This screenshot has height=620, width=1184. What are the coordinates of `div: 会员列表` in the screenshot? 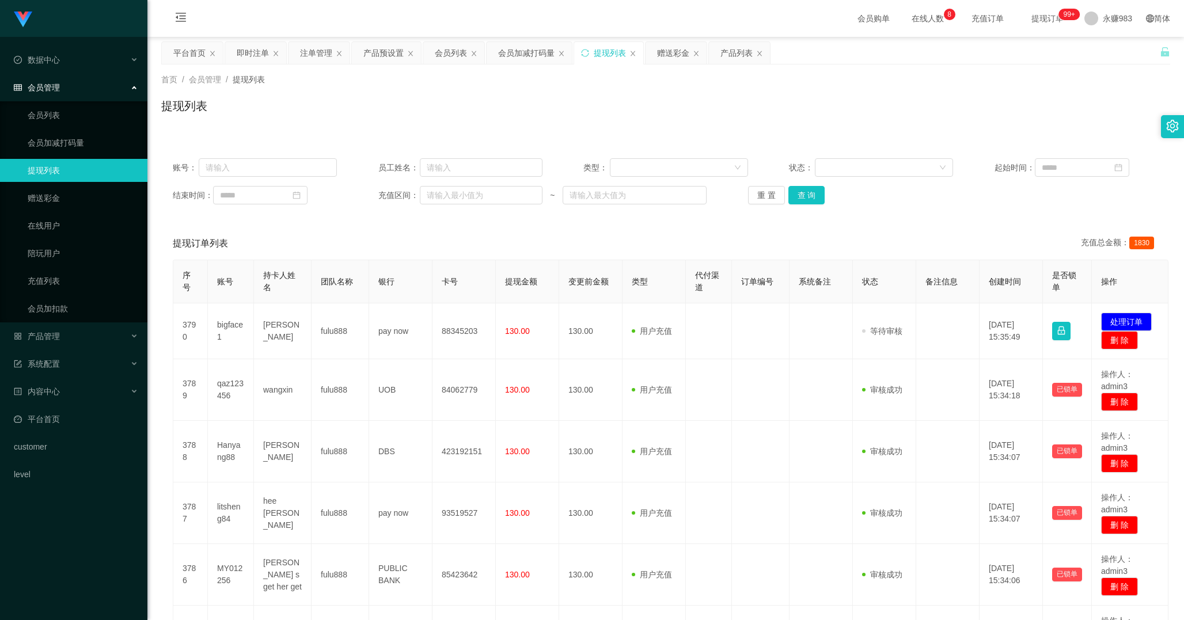 It's located at (451, 53).